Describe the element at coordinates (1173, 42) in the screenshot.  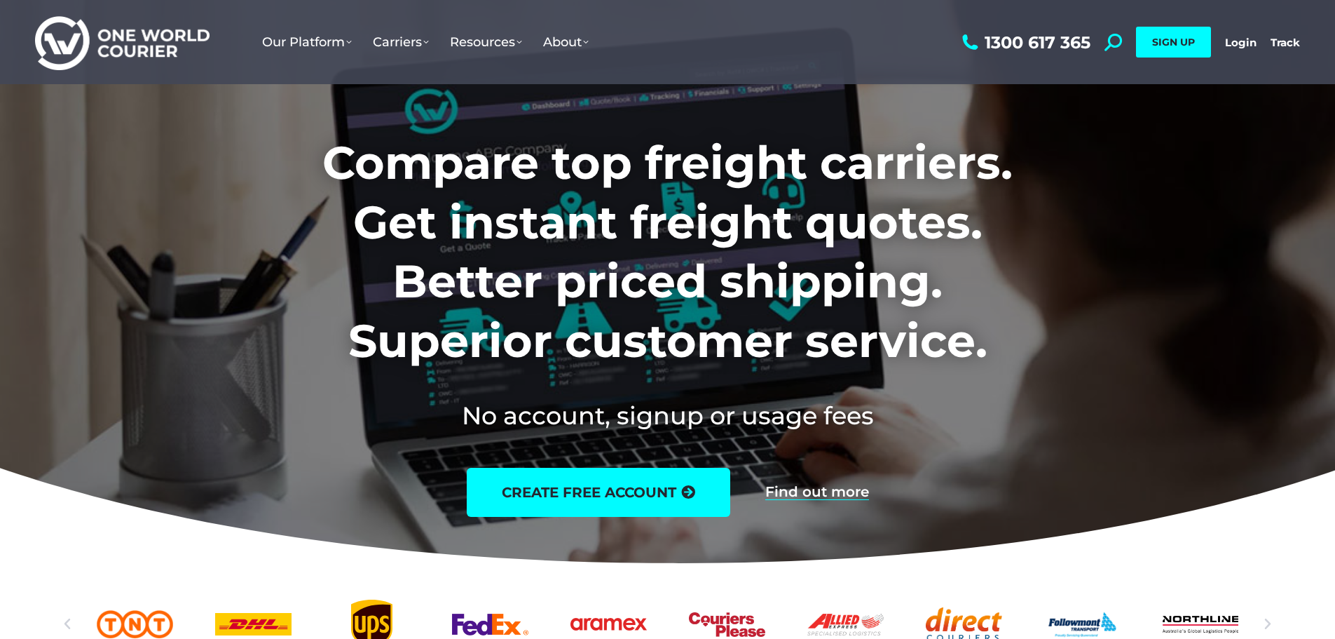
I see `span: SIGN UP` at that location.